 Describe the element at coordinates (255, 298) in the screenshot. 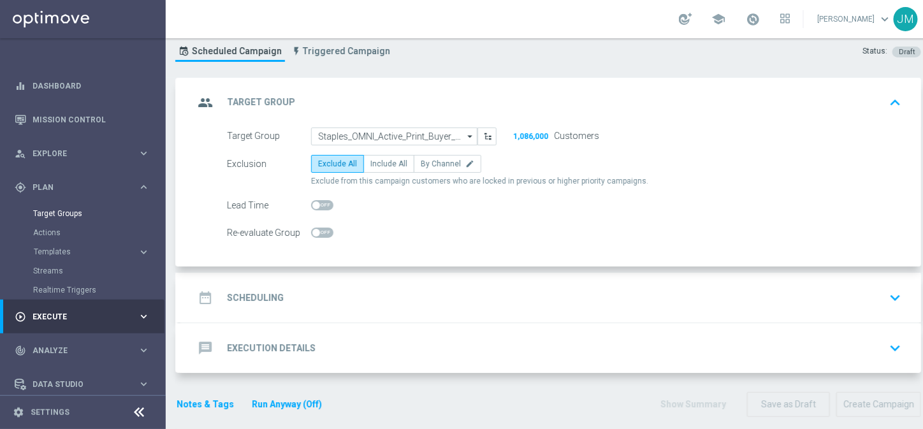

I see `h2: Scheduling` at that location.